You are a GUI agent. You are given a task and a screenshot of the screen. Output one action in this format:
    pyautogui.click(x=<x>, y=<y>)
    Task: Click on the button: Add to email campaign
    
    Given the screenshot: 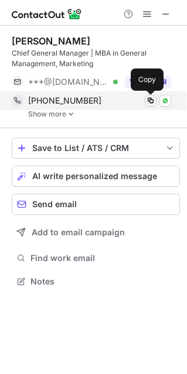 What is the action you would take?
    pyautogui.click(x=95, y=232)
    